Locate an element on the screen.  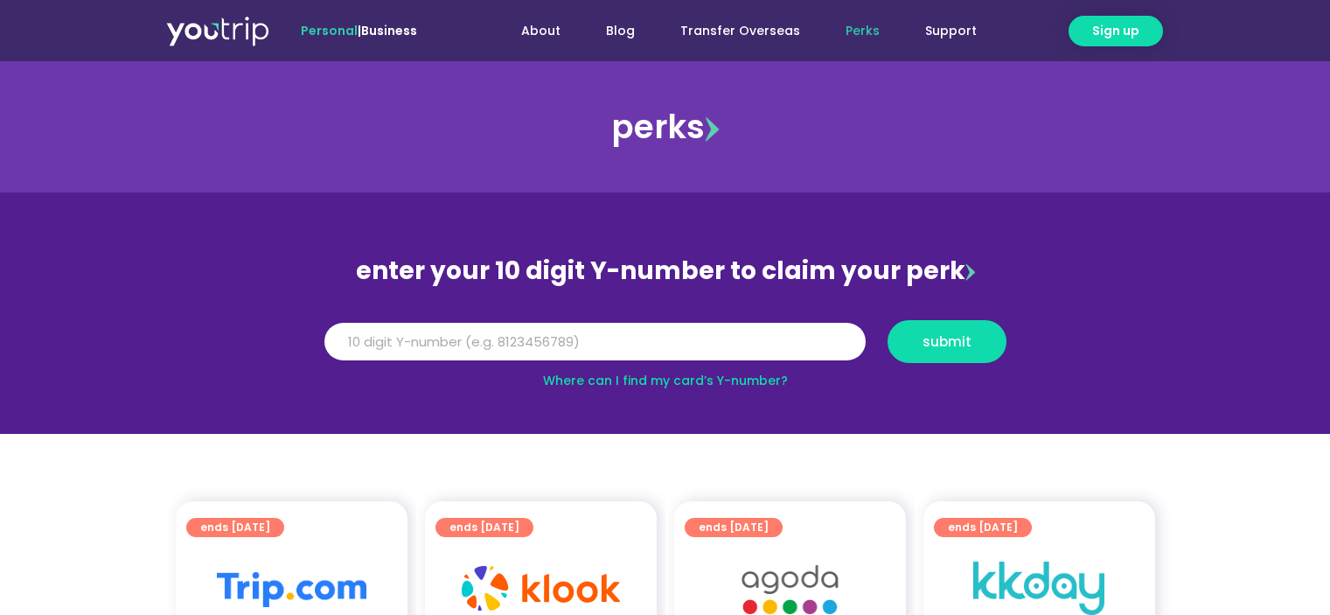
span: Personal is located at coordinates (329, 31).